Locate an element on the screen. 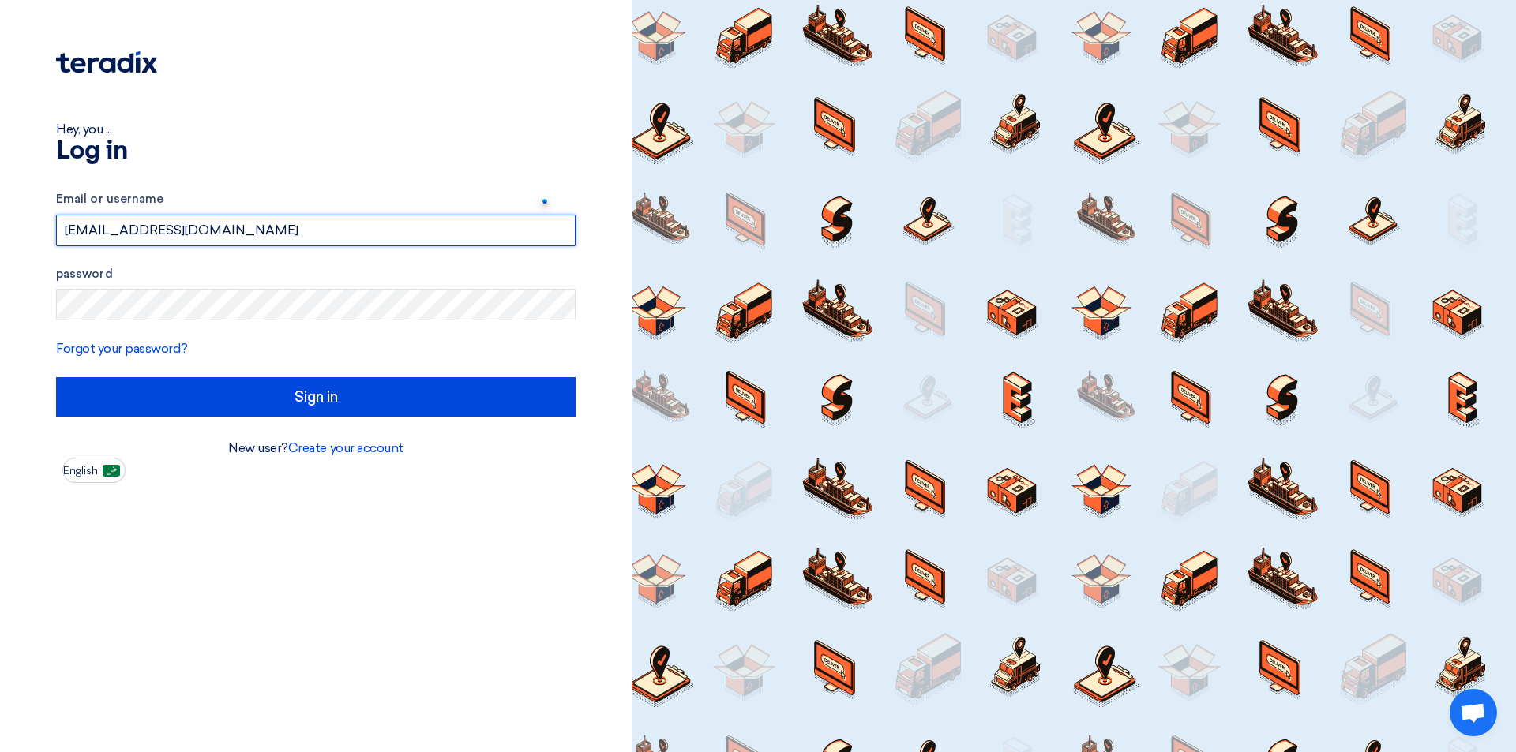  div: Open chat is located at coordinates (1473, 713).